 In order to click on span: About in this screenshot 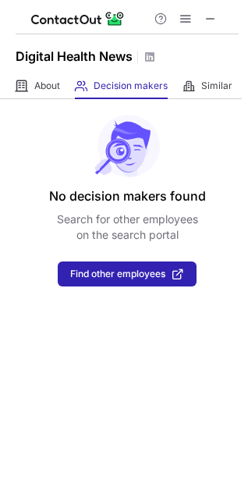, I will do `click(47, 86)`.